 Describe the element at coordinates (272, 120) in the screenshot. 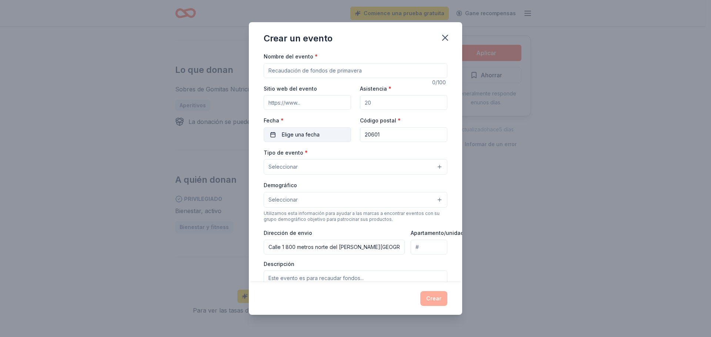

I see `font: Fecha` at that location.